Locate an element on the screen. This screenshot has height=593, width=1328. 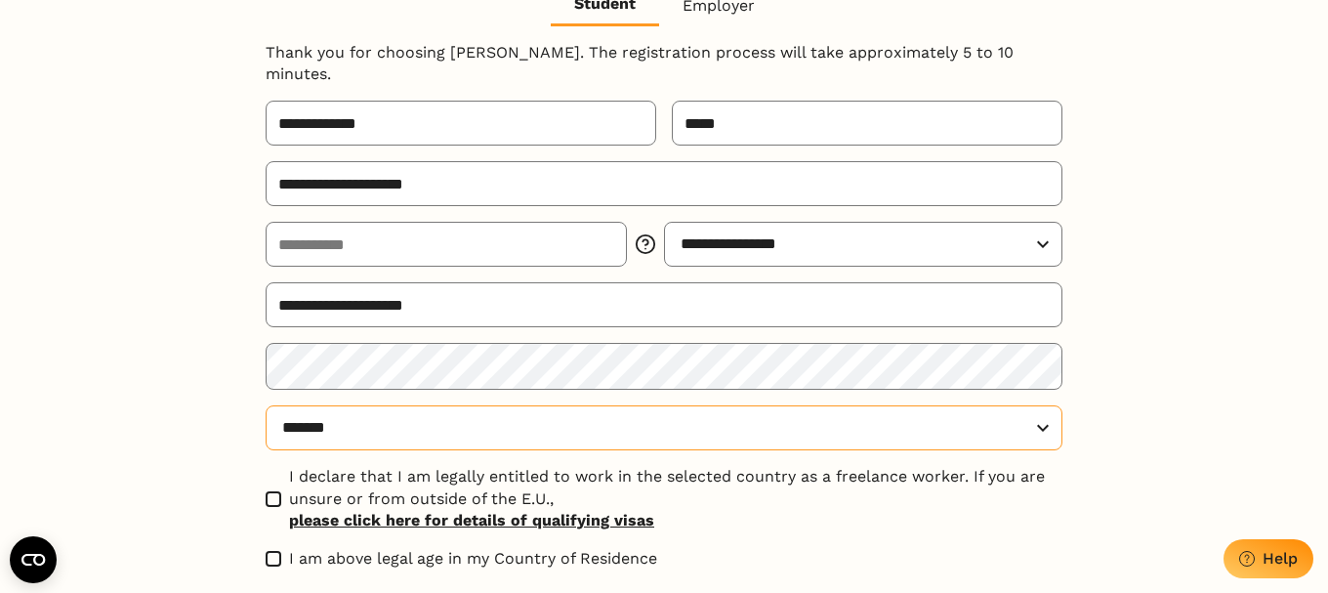
button: Help is located at coordinates (1268, 558).